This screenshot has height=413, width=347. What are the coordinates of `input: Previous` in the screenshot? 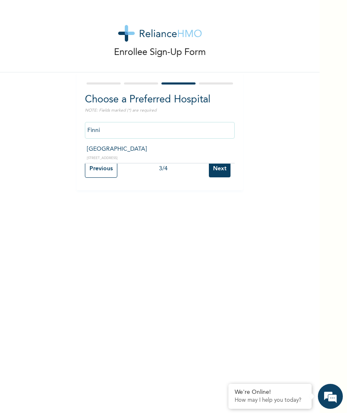 It's located at (101, 168).